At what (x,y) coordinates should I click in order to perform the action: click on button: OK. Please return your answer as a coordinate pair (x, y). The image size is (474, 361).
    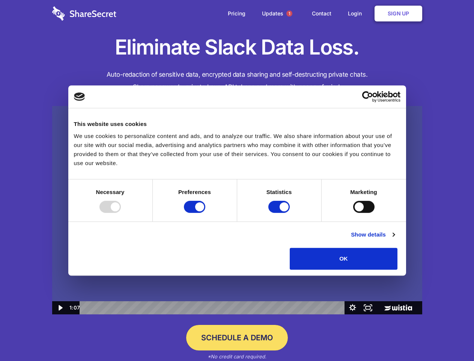
    Looking at the image, I should click on (344, 258).